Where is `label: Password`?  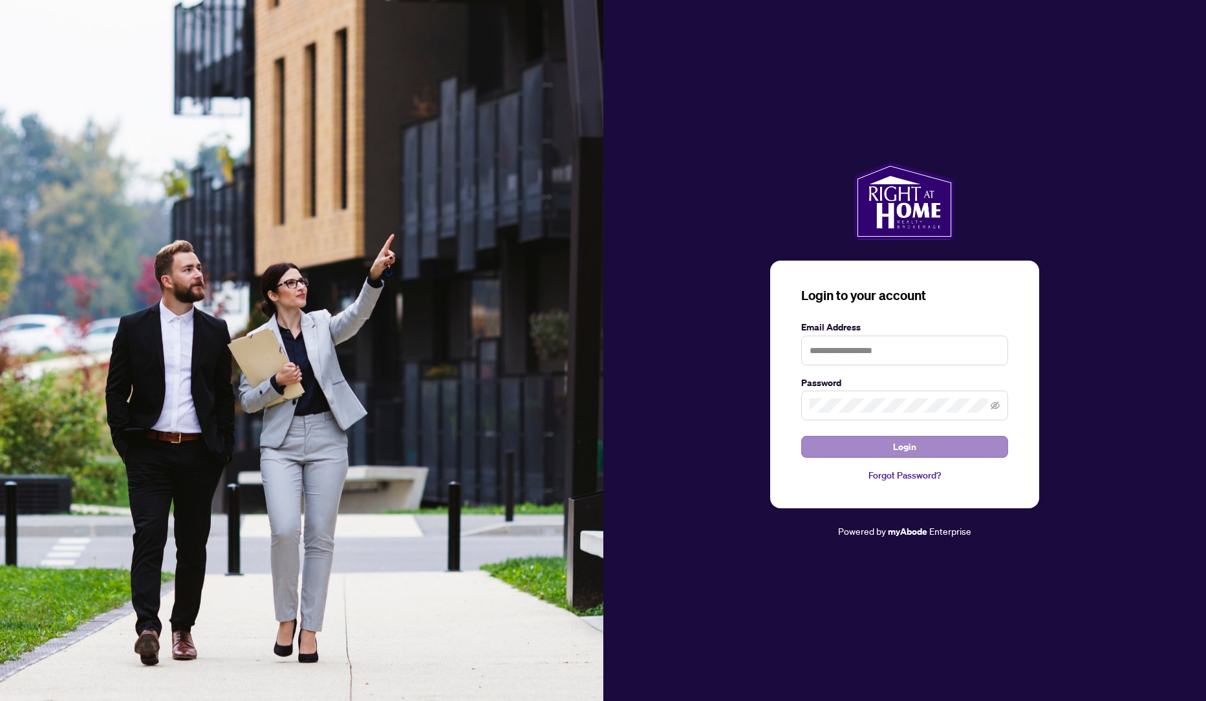 label: Password is located at coordinates (905, 383).